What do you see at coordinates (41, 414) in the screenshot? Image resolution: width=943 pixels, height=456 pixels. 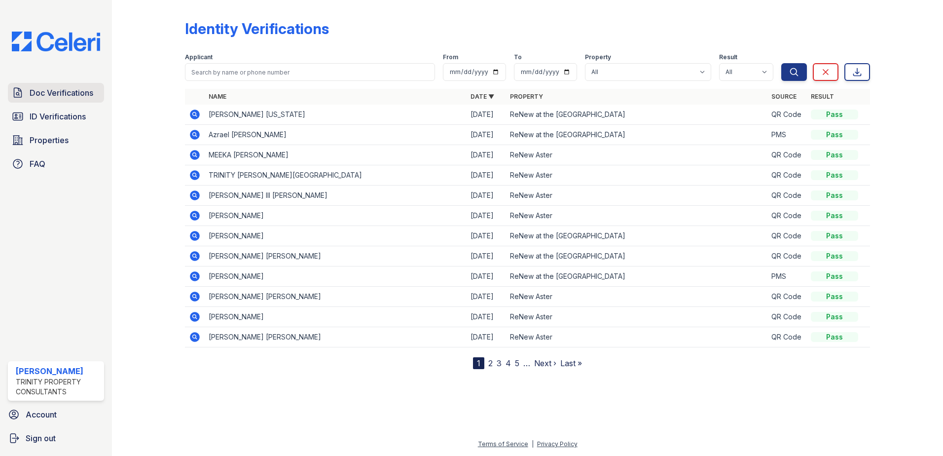 I see `span: Account` at bounding box center [41, 414].